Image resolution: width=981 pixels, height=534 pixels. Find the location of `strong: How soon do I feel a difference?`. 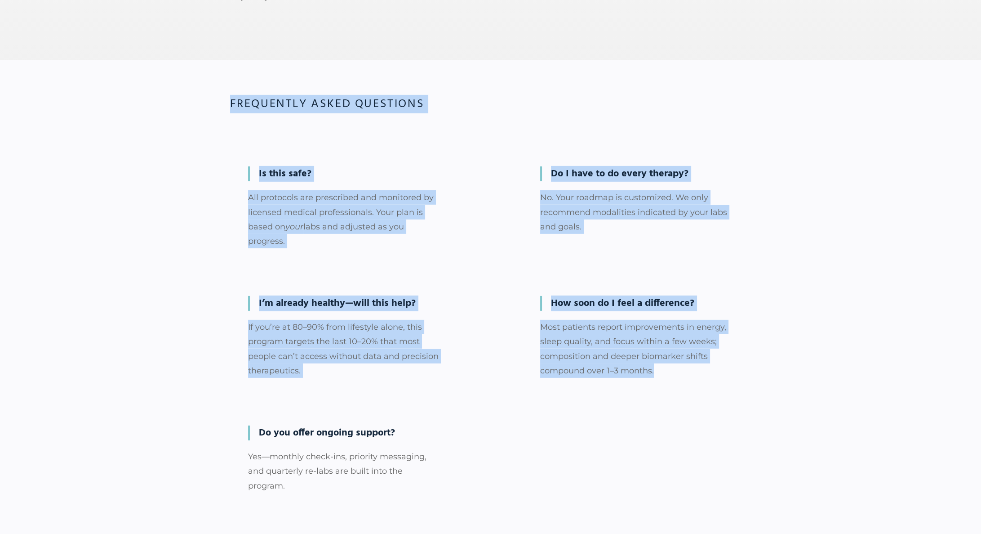

strong: How soon do I feel a difference? is located at coordinates (623, 303).